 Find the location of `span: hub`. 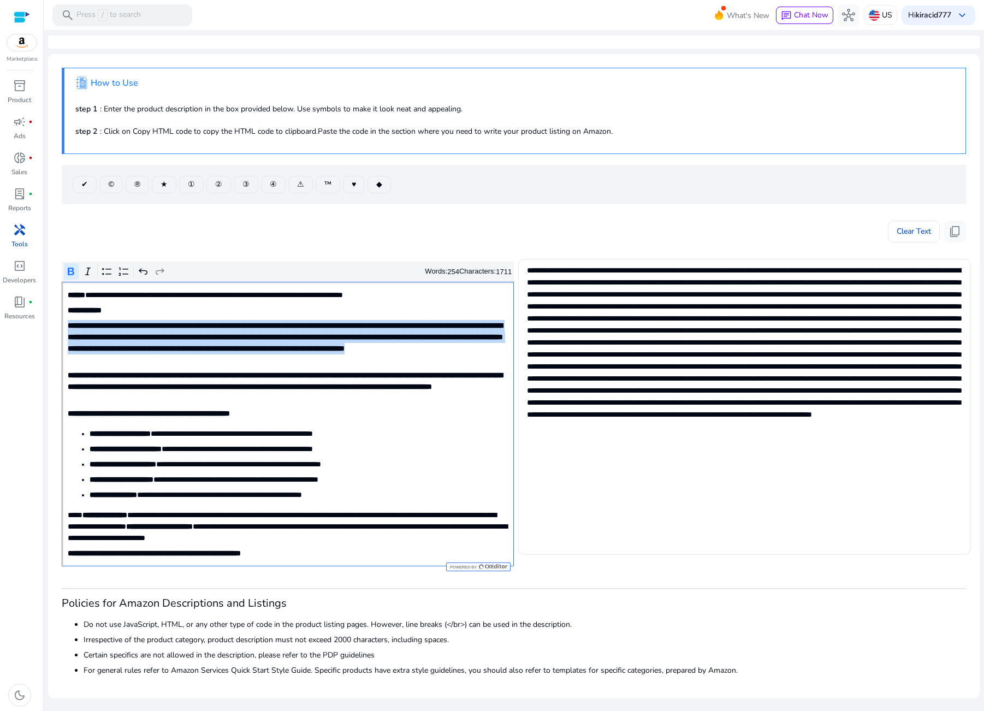

span: hub is located at coordinates (849, 15).